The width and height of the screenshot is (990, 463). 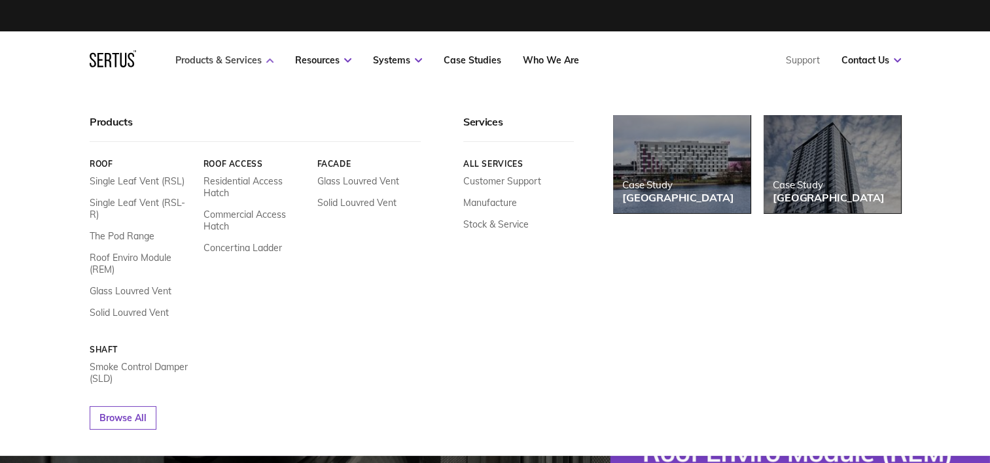 I want to click on a: Browse All, so click(x=123, y=418).